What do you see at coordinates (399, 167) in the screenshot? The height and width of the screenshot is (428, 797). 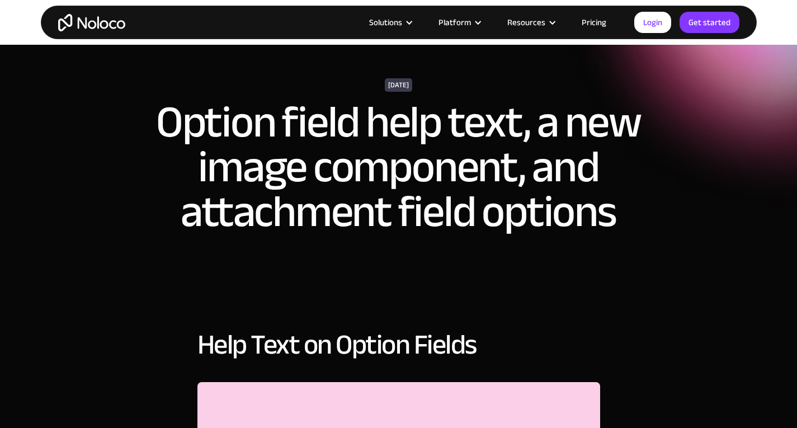 I see `h1: Option field help text, a new image component, and attachment field options` at bounding box center [399, 167].